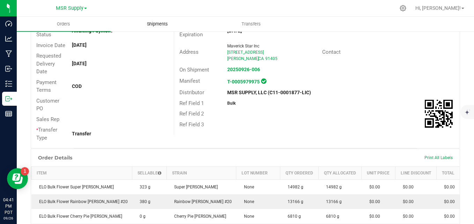  Describe the element at coordinates (243, 82) in the screenshot. I see `a: T-0005979975` at that location.